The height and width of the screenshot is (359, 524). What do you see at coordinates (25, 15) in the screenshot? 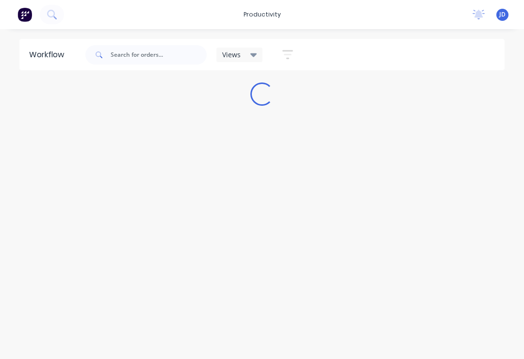
I see `img: Factory` at bounding box center [25, 15].